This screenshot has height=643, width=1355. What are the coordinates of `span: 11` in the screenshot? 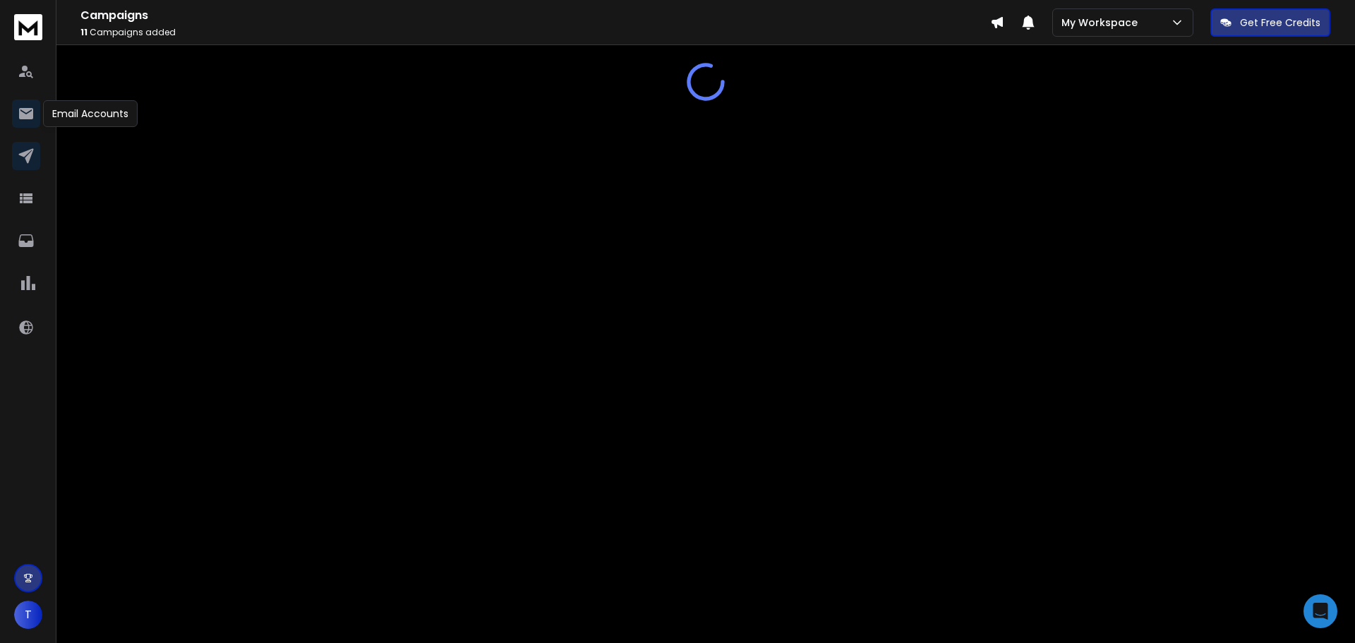 It's located at (84, 32).